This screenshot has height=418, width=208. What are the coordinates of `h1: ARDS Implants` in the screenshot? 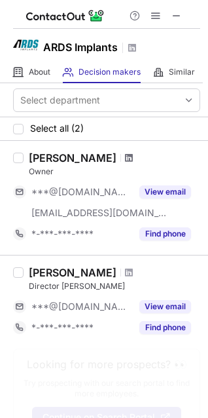 It's located at (81, 47).